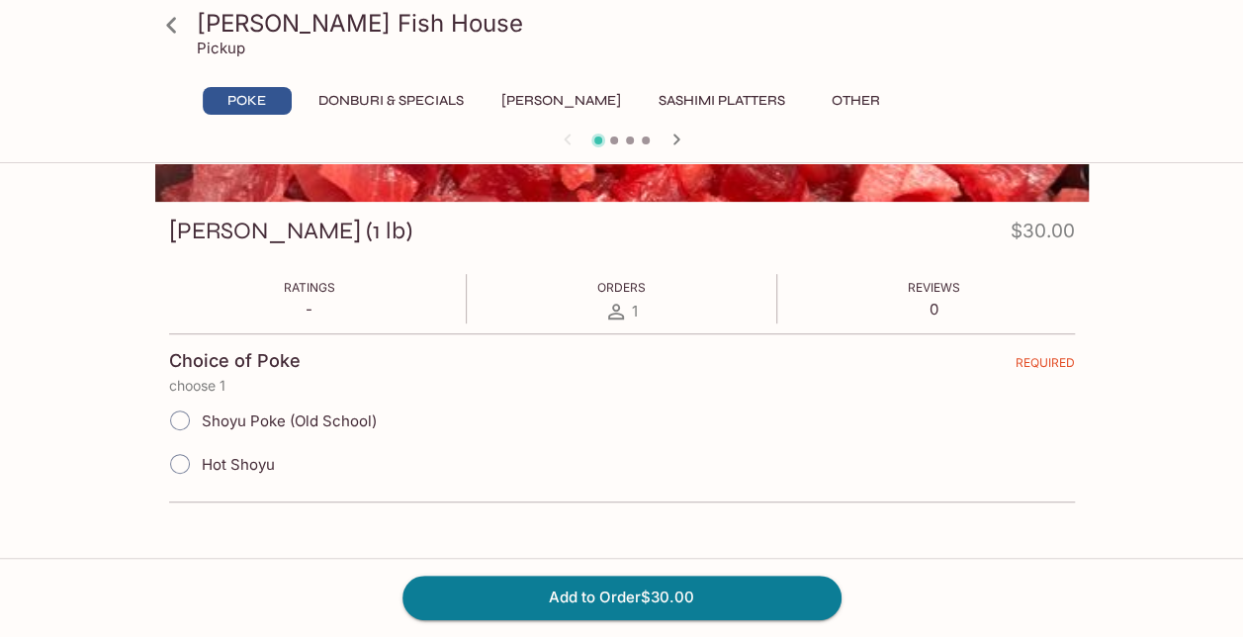 Image resolution: width=1243 pixels, height=637 pixels. Describe the element at coordinates (309, 287) in the screenshot. I see `span: Ratings` at that location.